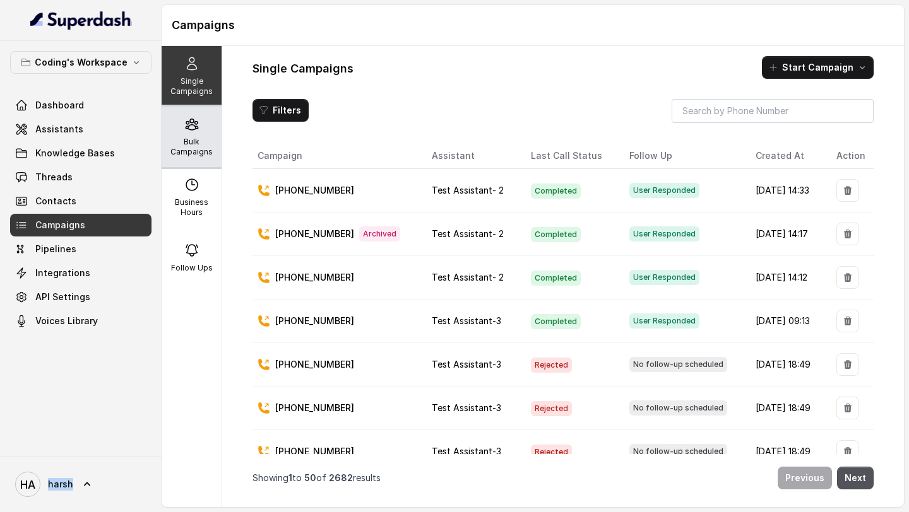 The height and width of the screenshot is (512, 909). I want to click on a: Campaigns, so click(81, 225).